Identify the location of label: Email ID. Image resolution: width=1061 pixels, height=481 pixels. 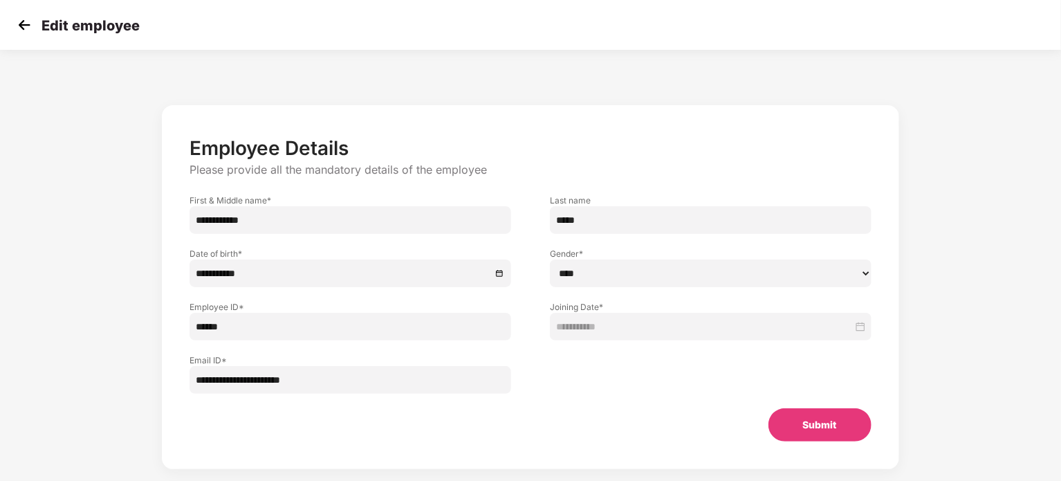
(350, 360).